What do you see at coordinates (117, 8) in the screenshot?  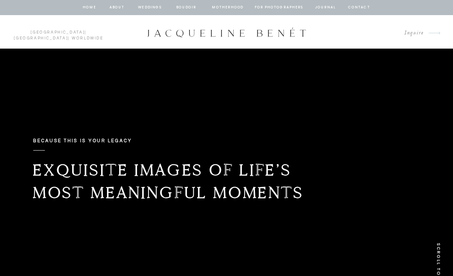 I see `nav: about` at bounding box center [117, 8].